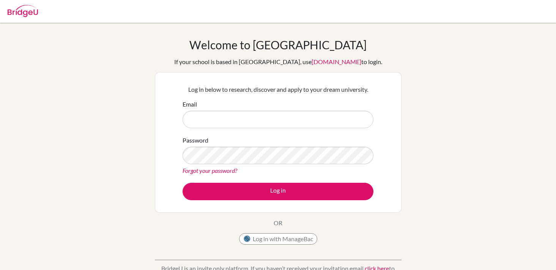 The height and width of the screenshot is (270, 556). Describe the element at coordinates (195, 140) in the screenshot. I see `label: Password` at that location.